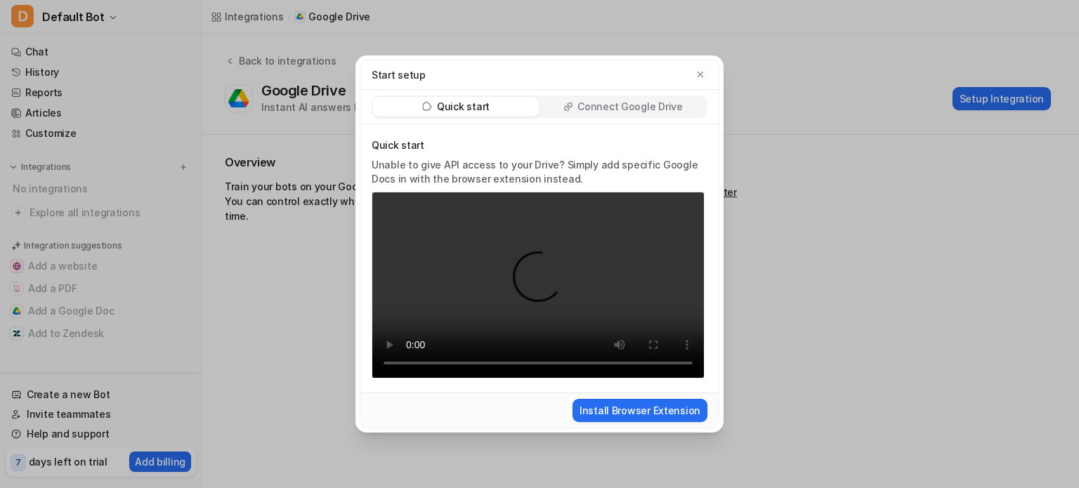 This screenshot has height=488, width=1079. I want to click on video: Your browser does not support the video tag., so click(538, 285).